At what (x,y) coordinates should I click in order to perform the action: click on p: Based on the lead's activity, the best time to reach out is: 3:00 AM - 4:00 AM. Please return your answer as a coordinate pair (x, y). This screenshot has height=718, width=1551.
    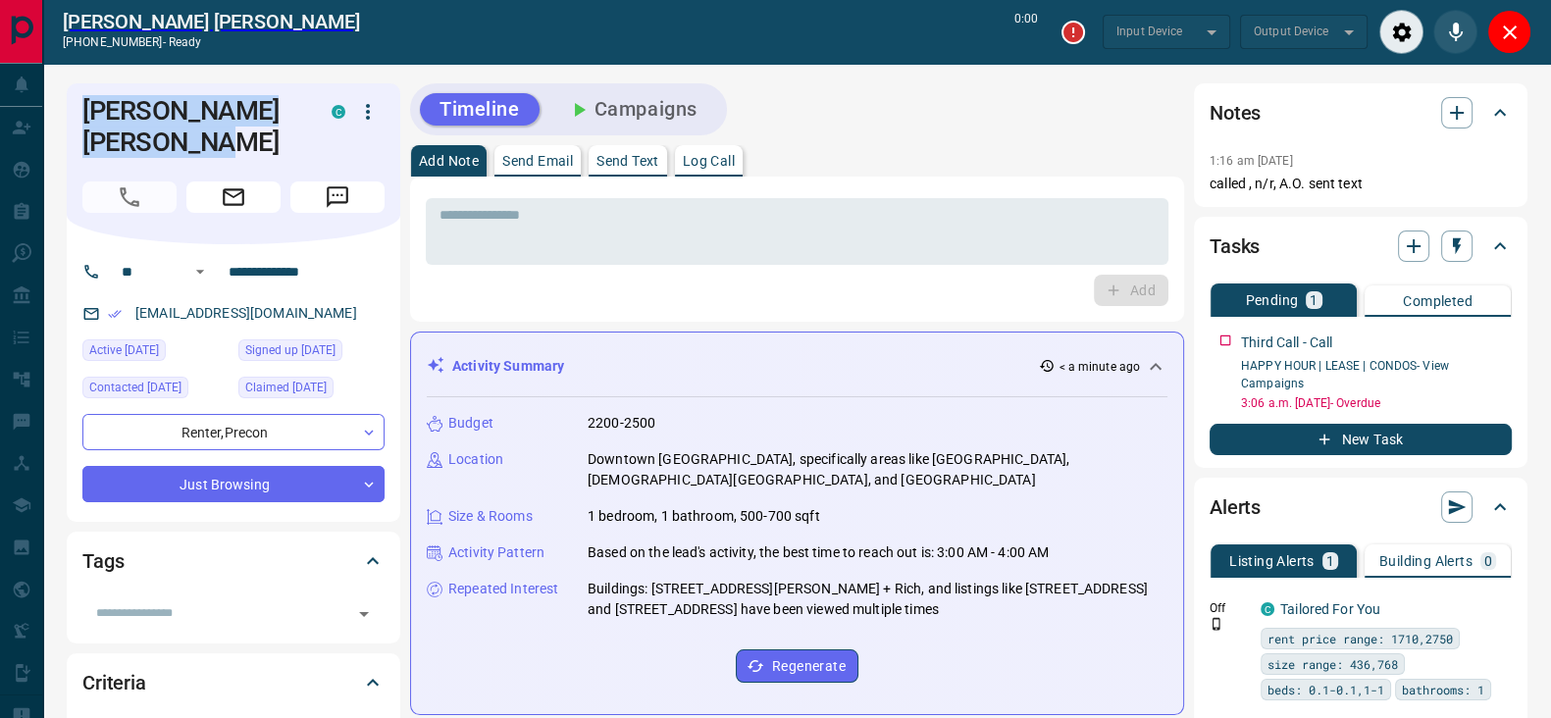
    Looking at the image, I should click on (818, 552).